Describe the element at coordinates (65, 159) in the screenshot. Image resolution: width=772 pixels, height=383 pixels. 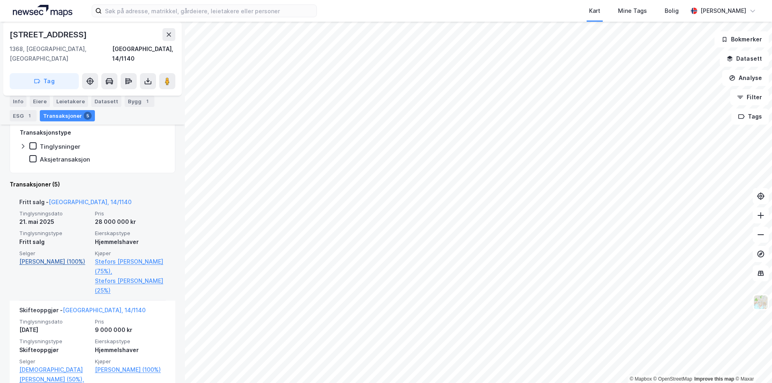
I see `div: Aksjetransaksjon` at that location.